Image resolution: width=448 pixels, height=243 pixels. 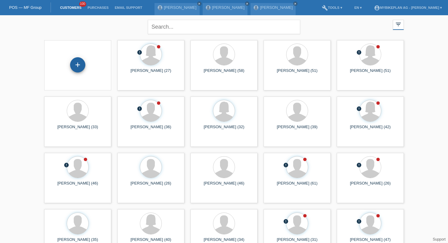 What do you see at coordinates (98, 8) in the screenshot?
I see `a: Purchases` at bounding box center [98, 8].